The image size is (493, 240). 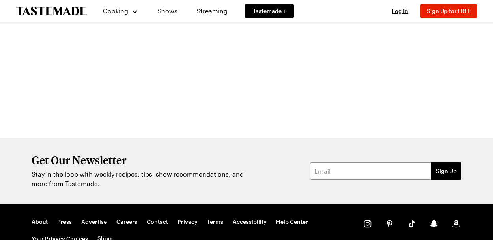 What do you see at coordinates (449, 11) in the screenshot?
I see `span: Sign Up for FREE` at bounding box center [449, 11].